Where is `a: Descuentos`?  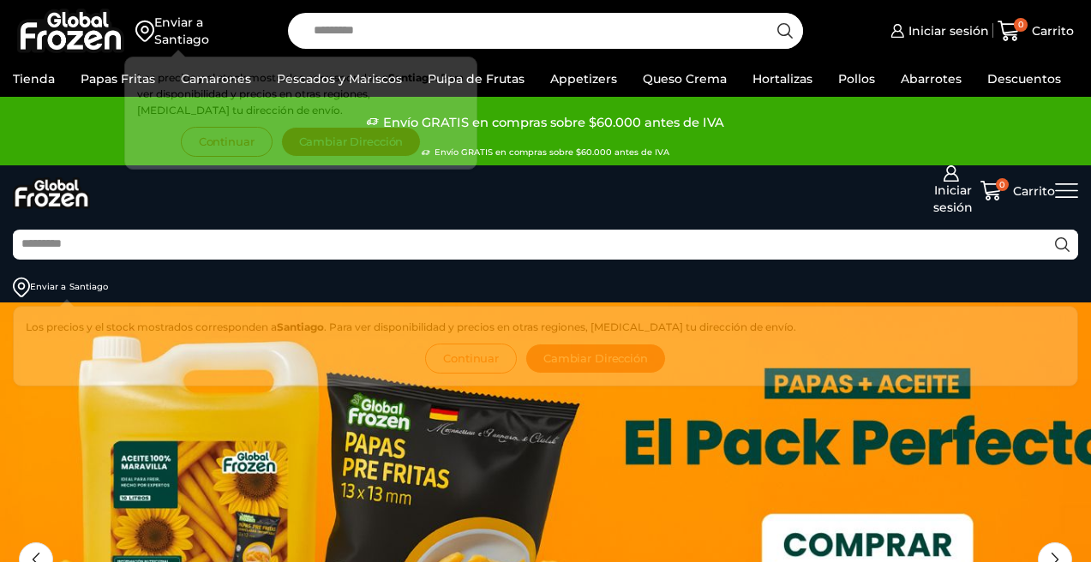 a: Descuentos is located at coordinates (1024, 79).